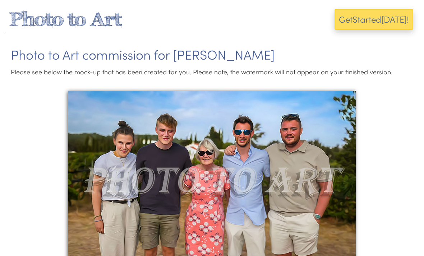 The image size is (424, 256). I want to click on span: Get, so click(345, 19).